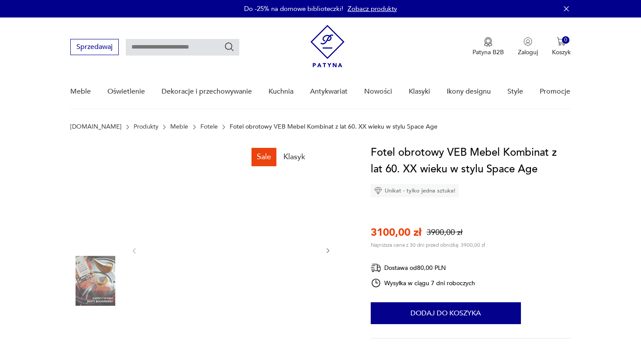 The image size is (641, 346). What do you see at coordinates (378, 91) in the screenshot?
I see `a: Nowości` at bounding box center [378, 91].